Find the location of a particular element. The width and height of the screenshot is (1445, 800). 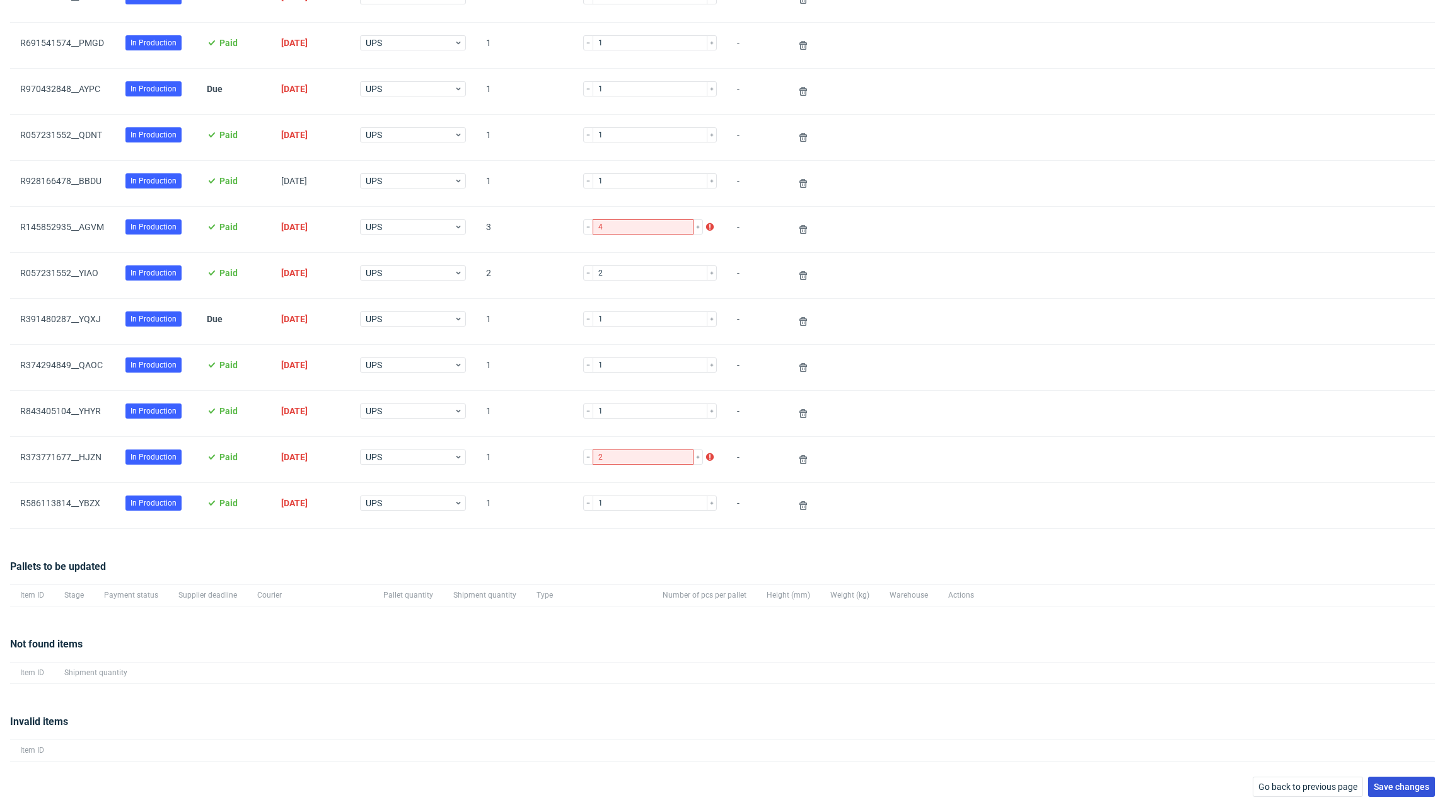

a: R391480287__YQXJ is located at coordinates (61, 319).